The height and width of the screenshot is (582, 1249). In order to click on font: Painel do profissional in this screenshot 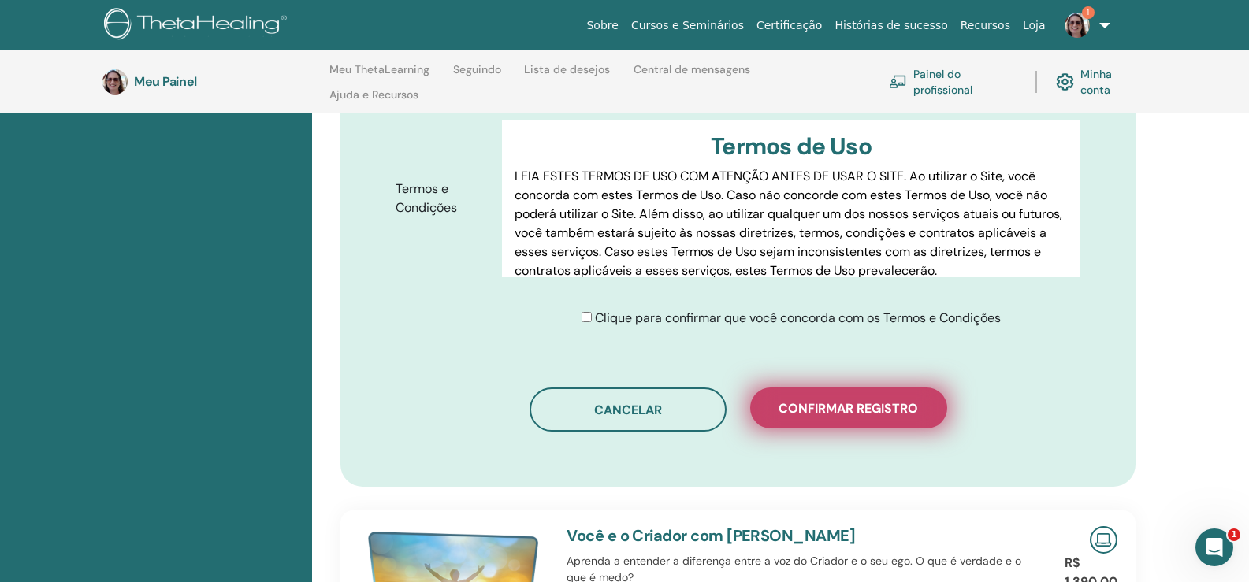, I will do `click(942, 82)`.